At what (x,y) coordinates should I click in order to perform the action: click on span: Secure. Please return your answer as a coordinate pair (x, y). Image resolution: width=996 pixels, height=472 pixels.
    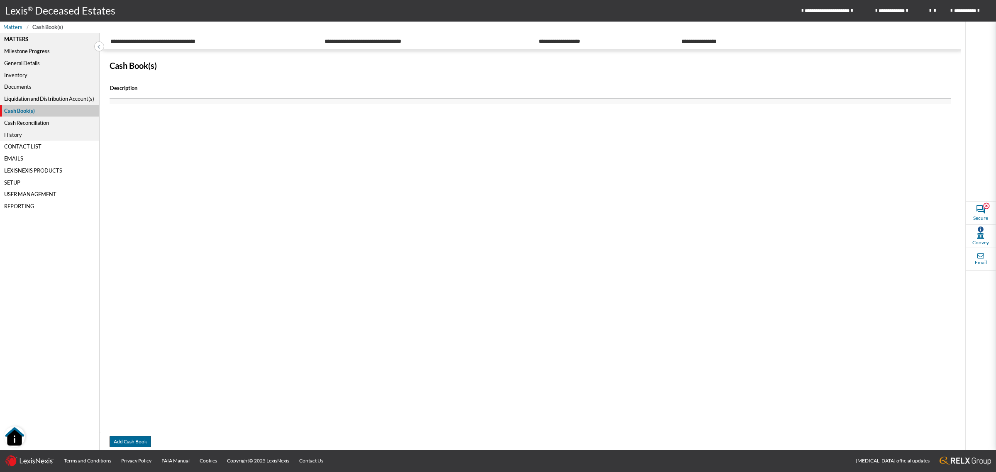
    Looking at the image, I should click on (980, 218).